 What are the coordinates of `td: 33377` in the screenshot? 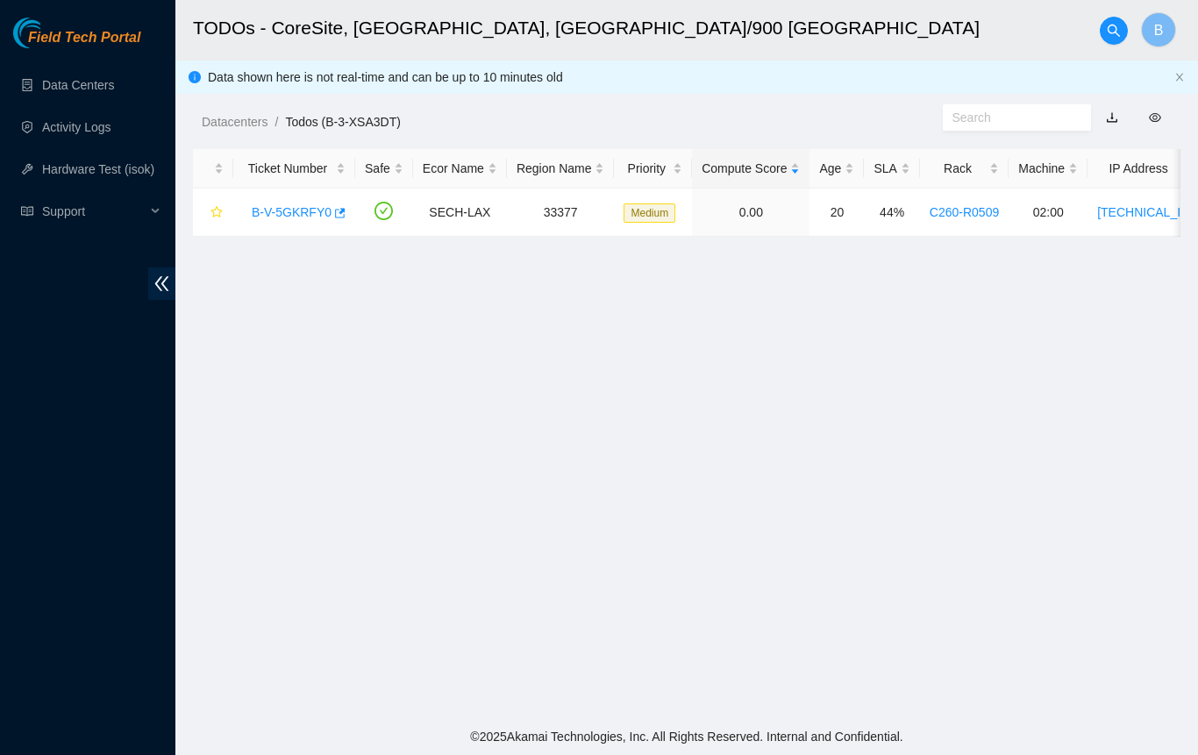 It's located at (561, 212).